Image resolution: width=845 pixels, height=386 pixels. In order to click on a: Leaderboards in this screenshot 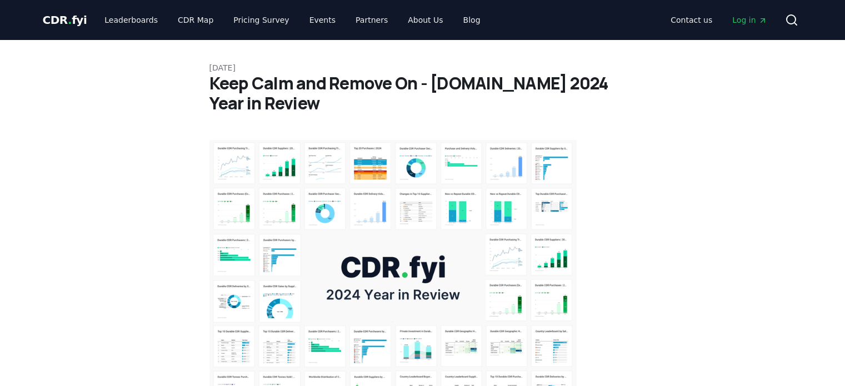, I will do `click(131, 20)`.